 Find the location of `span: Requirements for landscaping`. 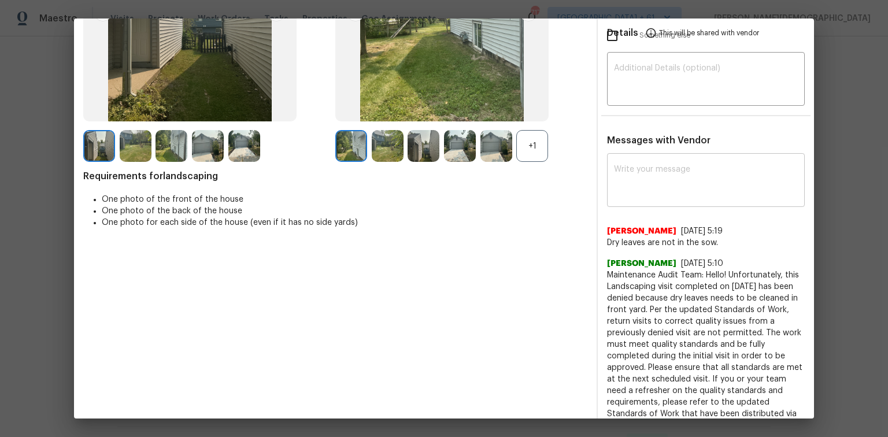

span: Requirements for landscaping is located at coordinates (335, 176).